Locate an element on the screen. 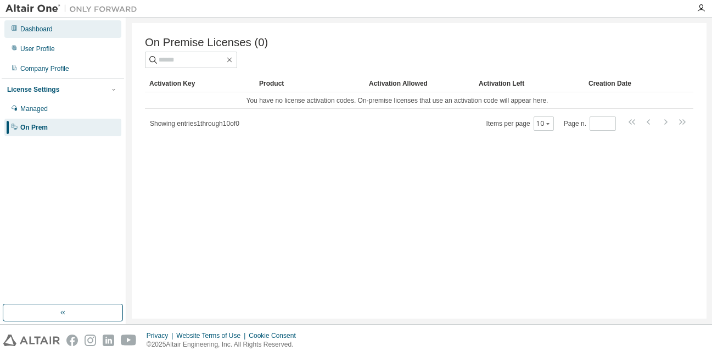  img: linkedin.svg is located at coordinates (108, 340).